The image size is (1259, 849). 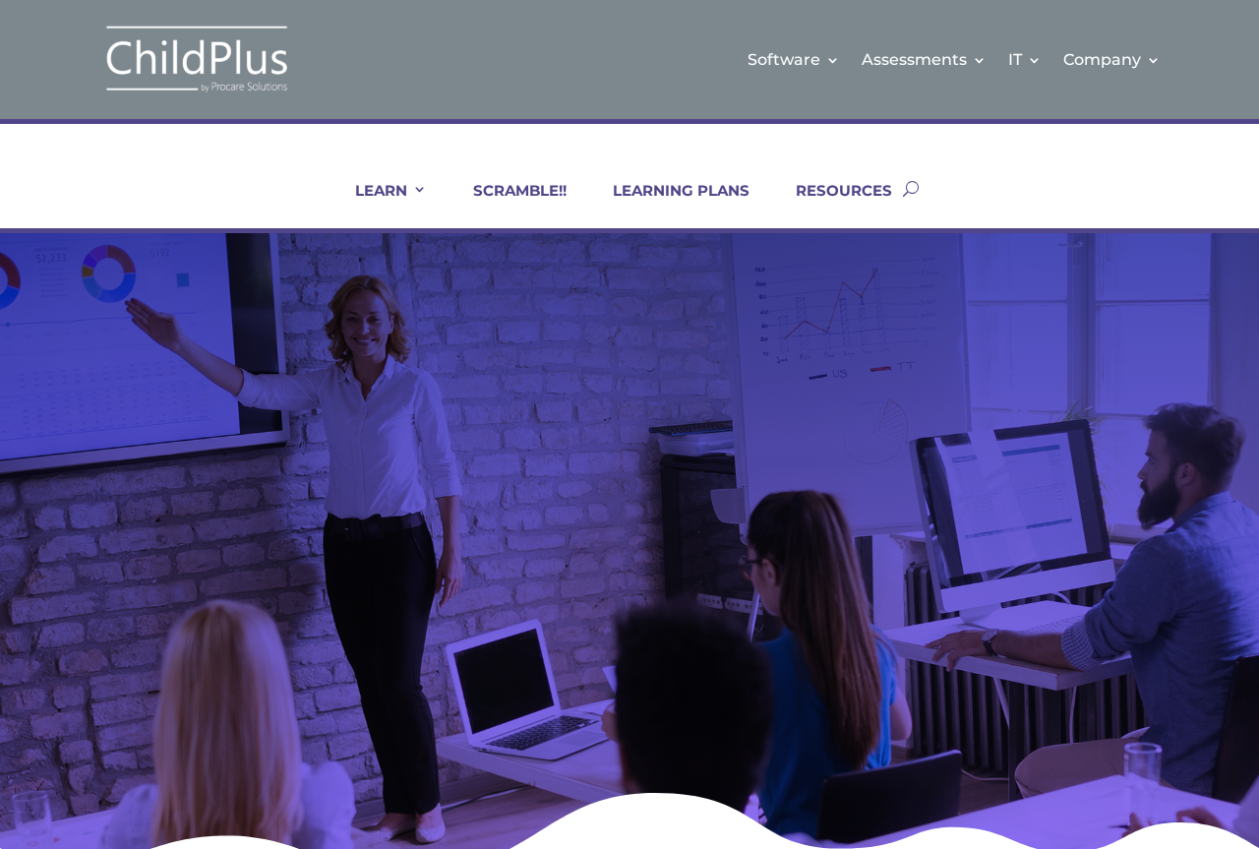 I want to click on a: RESOURCES, so click(x=831, y=205).